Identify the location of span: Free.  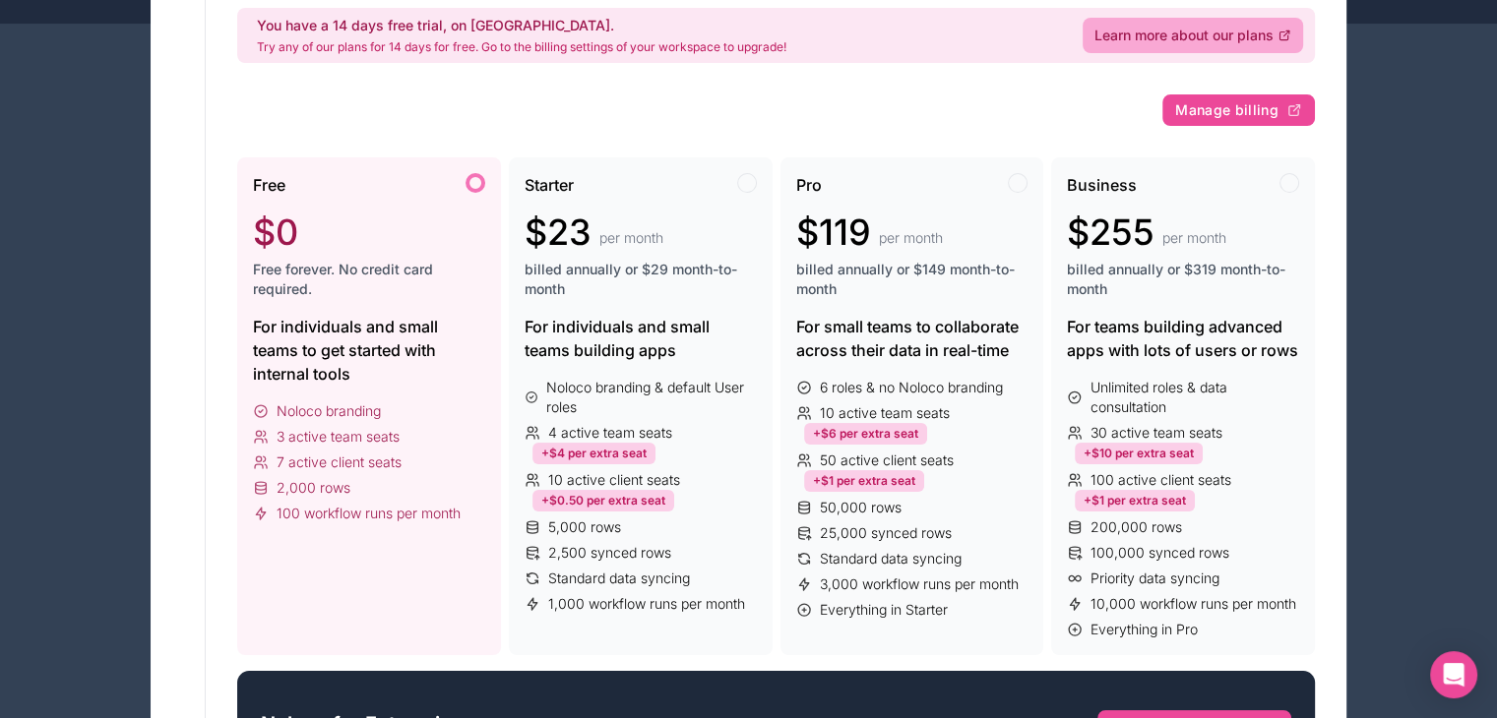
(269, 185).